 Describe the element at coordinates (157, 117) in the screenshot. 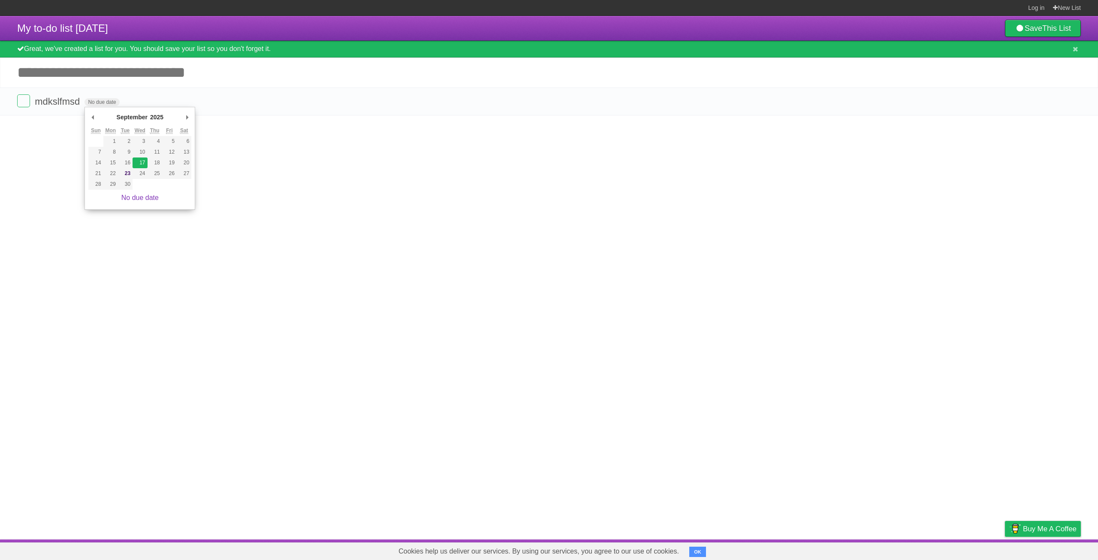

I see `div: 2025` at that location.